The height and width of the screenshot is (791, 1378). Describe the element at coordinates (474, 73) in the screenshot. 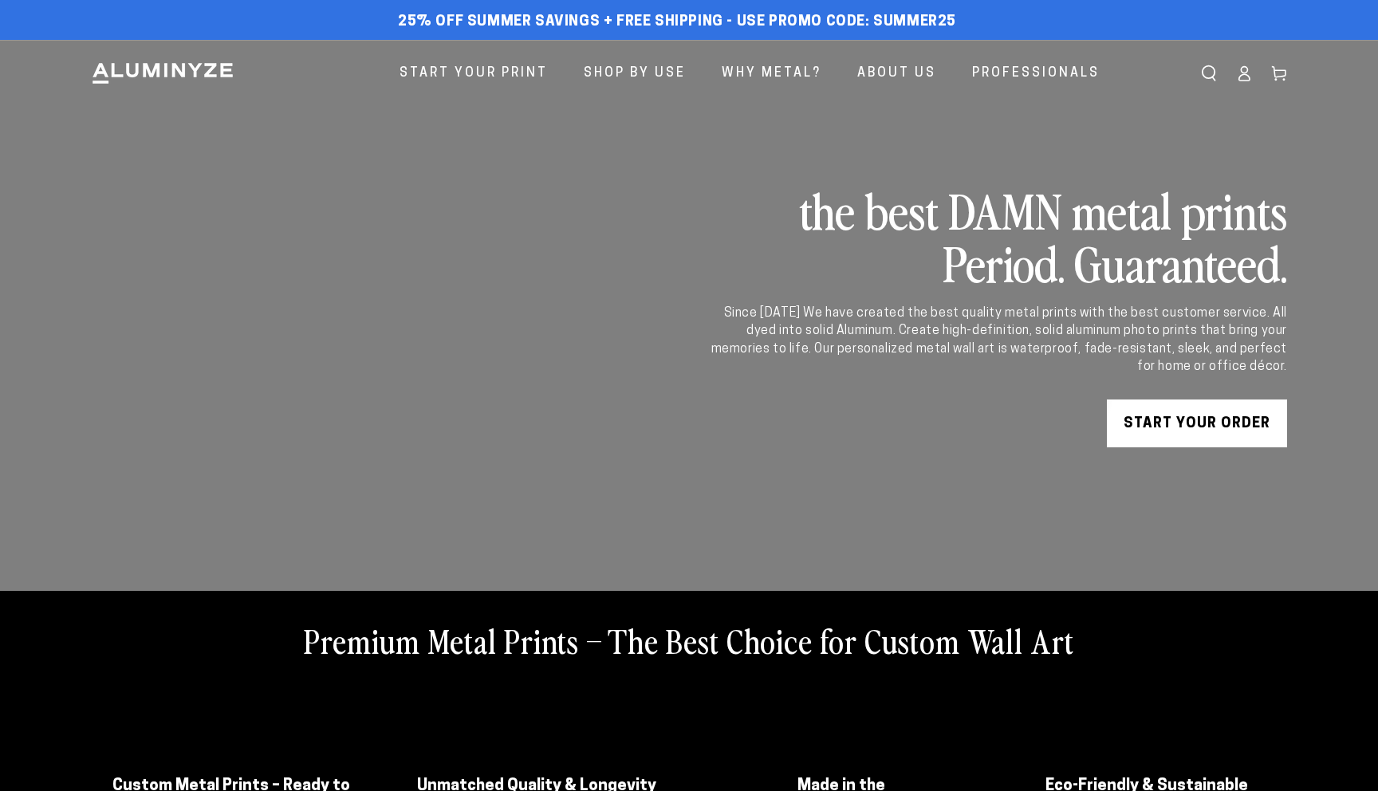

I see `span: Start Your Print` at that location.